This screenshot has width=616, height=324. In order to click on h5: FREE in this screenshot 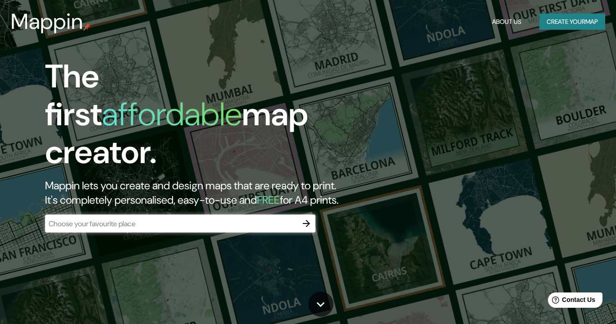, I will do `click(268, 199)`.